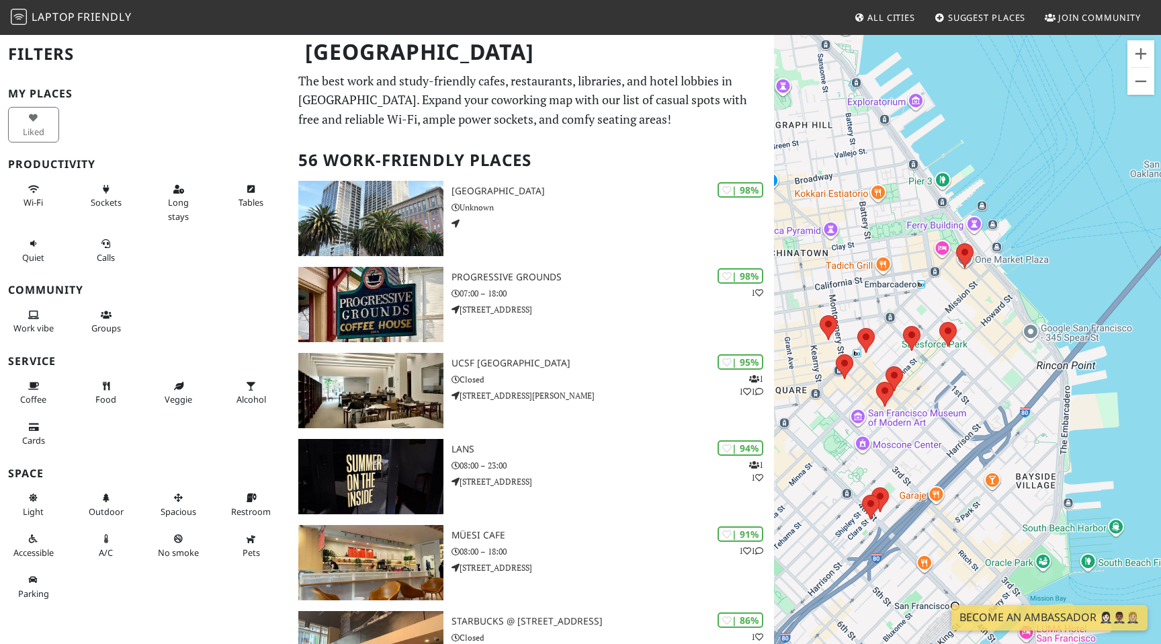 This screenshot has height=644, width=1161. I want to click on h3: Progressive Grounds, so click(613, 277).